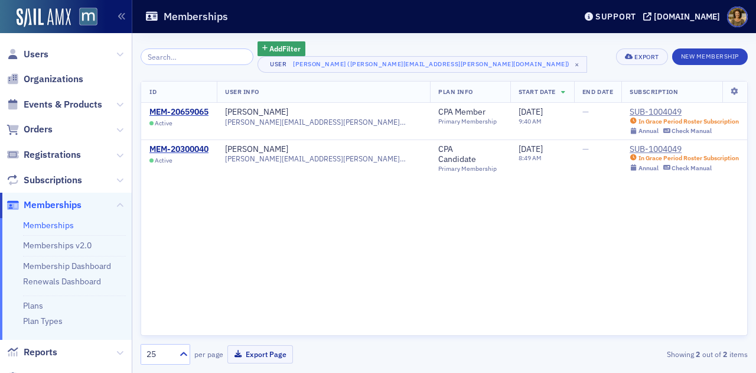  Describe the element at coordinates (67, 266) in the screenshot. I see `a: Membership Dashboard` at that location.